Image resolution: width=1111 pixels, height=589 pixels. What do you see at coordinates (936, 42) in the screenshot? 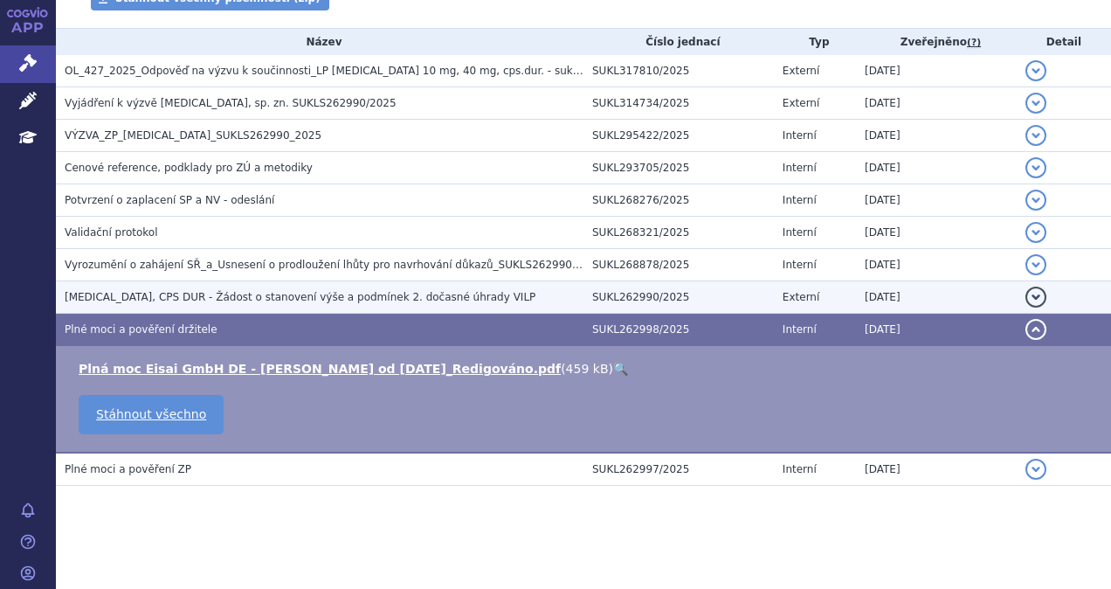
I see `th: Zveřejněno` at bounding box center [936, 42].